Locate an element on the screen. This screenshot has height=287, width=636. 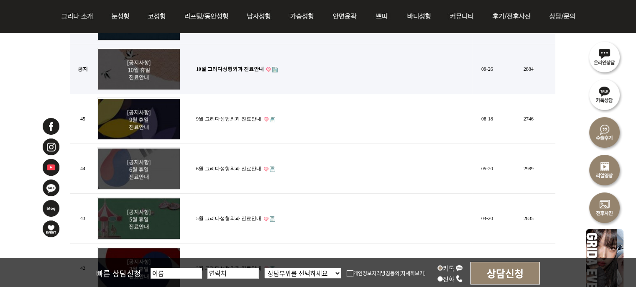
img: 유투브 is located at coordinates (51, 167).